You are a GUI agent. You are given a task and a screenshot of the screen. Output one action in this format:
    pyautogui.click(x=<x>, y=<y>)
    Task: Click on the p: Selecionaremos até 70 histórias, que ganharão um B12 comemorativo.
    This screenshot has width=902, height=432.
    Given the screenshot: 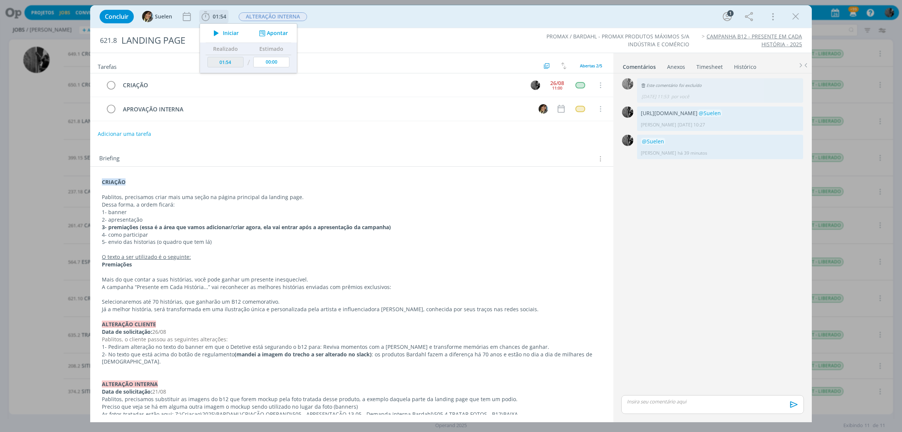 What is the action you would take?
    pyautogui.click(x=352, y=302)
    